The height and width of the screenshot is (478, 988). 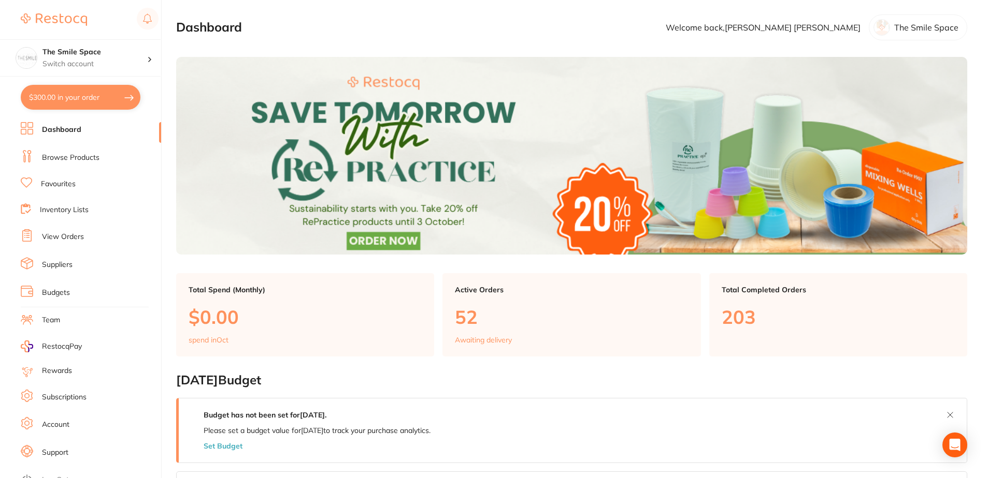 I want to click on a: Account, so click(x=55, y=425).